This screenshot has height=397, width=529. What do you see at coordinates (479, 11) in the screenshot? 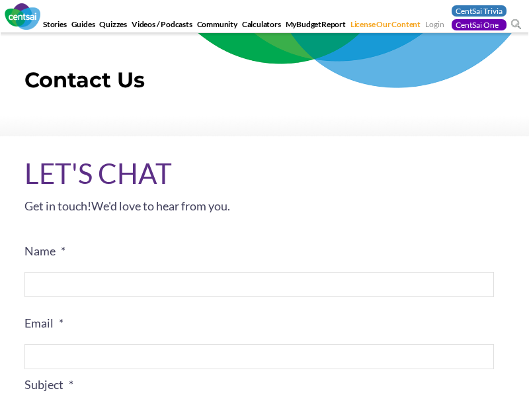
I see `a: CentSai Trivia` at bounding box center [479, 11].